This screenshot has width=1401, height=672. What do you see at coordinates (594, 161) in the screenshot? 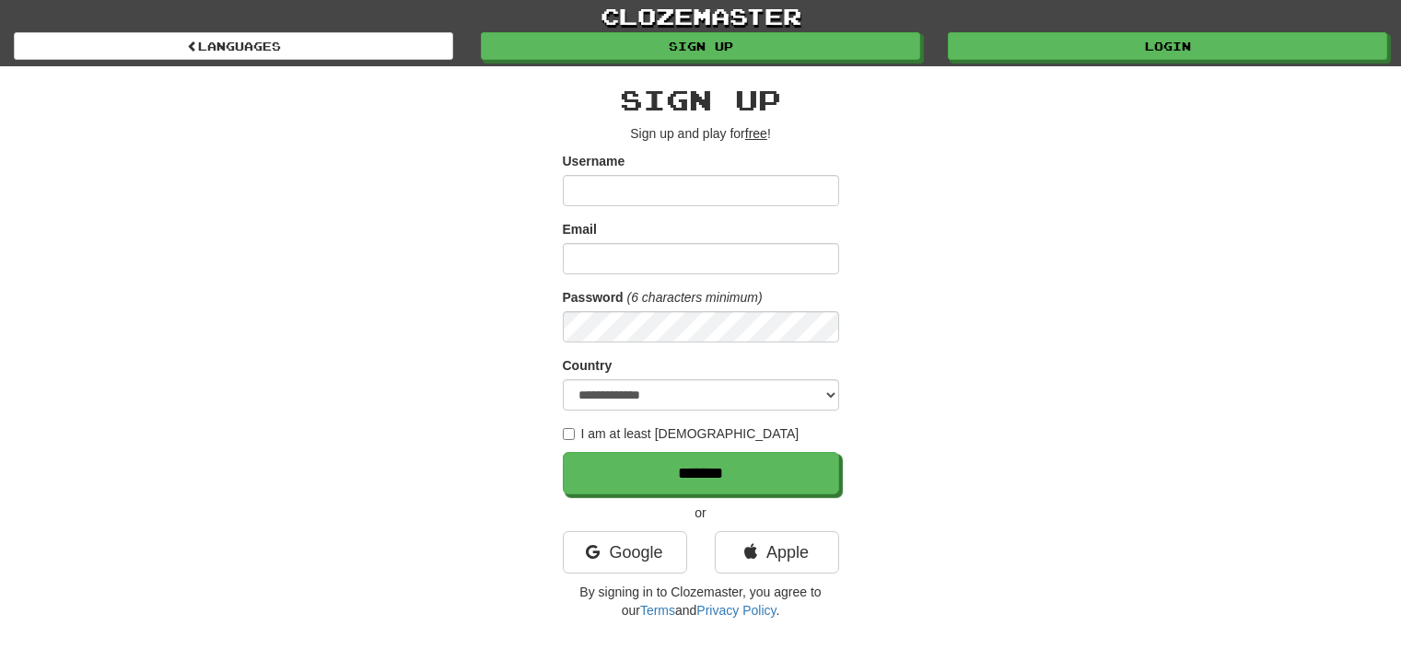
I see `label: Username` at bounding box center [594, 161].